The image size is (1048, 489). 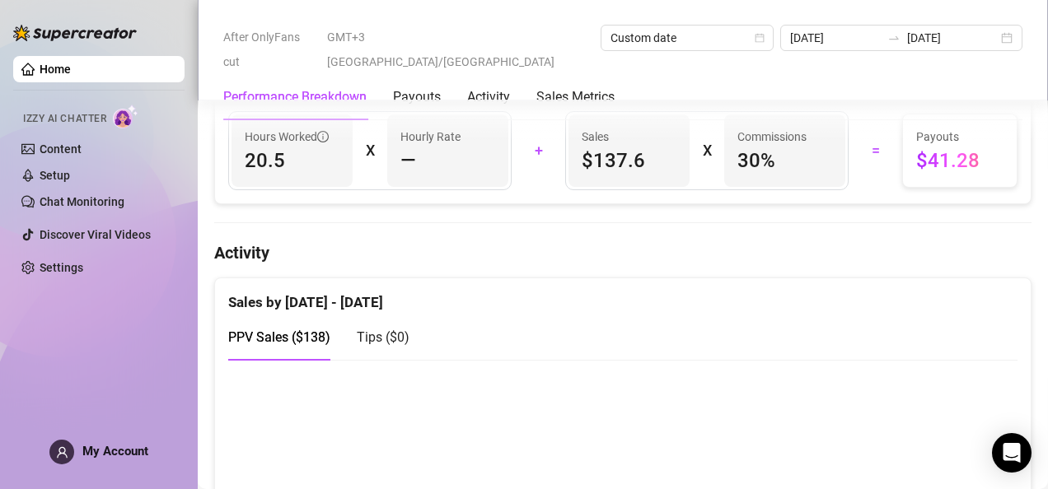 What do you see at coordinates (125, 116) in the screenshot?
I see `img: AI Chatter` at bounding box center [125, 116].